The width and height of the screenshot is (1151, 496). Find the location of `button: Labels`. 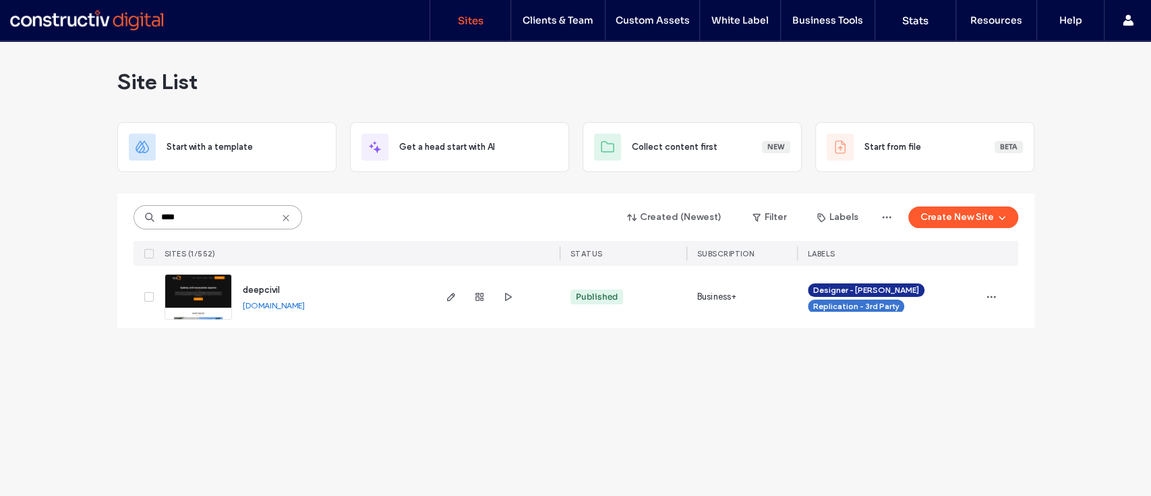

button: Labels is located at coordinates (837, 217).